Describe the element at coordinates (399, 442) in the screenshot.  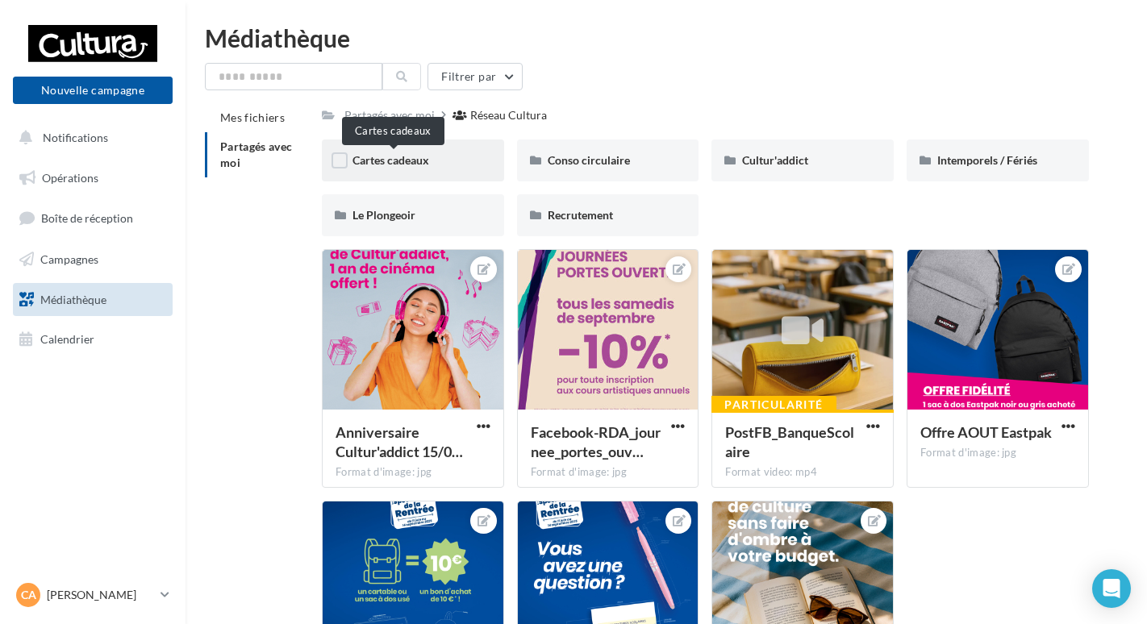
I see `span: Anniversaire Cultur'addict 15/09 au 28/09` at that location.